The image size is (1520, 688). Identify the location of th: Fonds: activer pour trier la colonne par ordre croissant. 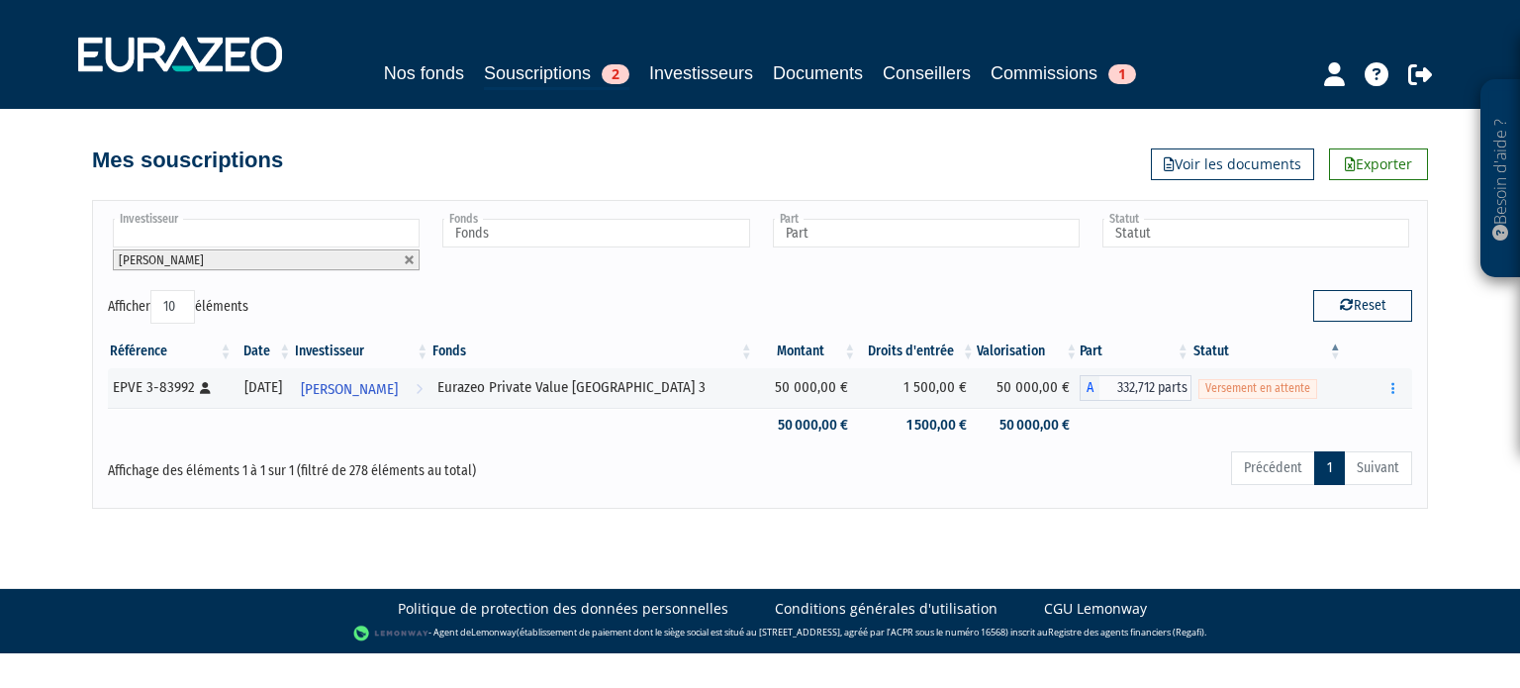
(592, 351).